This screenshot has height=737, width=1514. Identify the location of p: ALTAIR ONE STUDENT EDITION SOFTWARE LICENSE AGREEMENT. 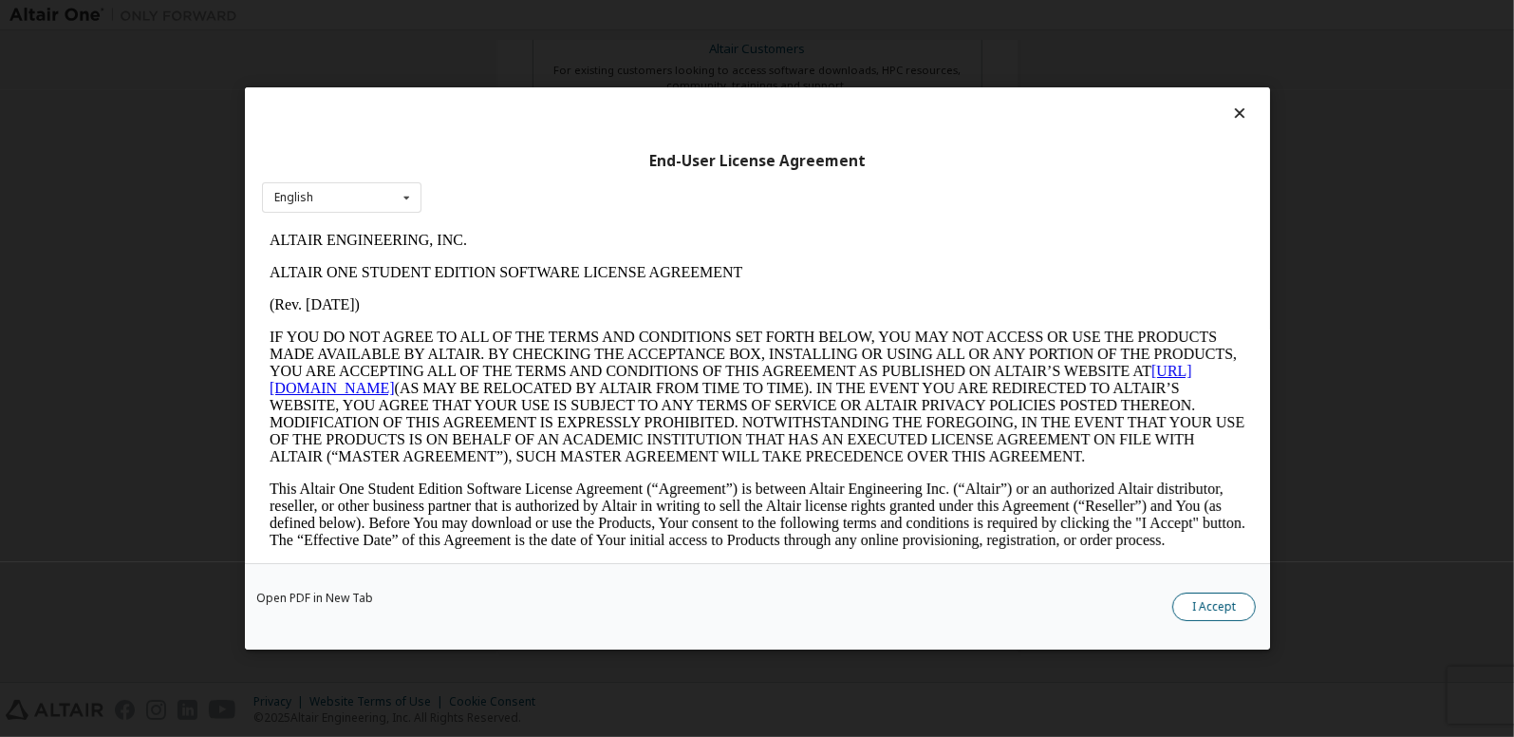
(496, 48).